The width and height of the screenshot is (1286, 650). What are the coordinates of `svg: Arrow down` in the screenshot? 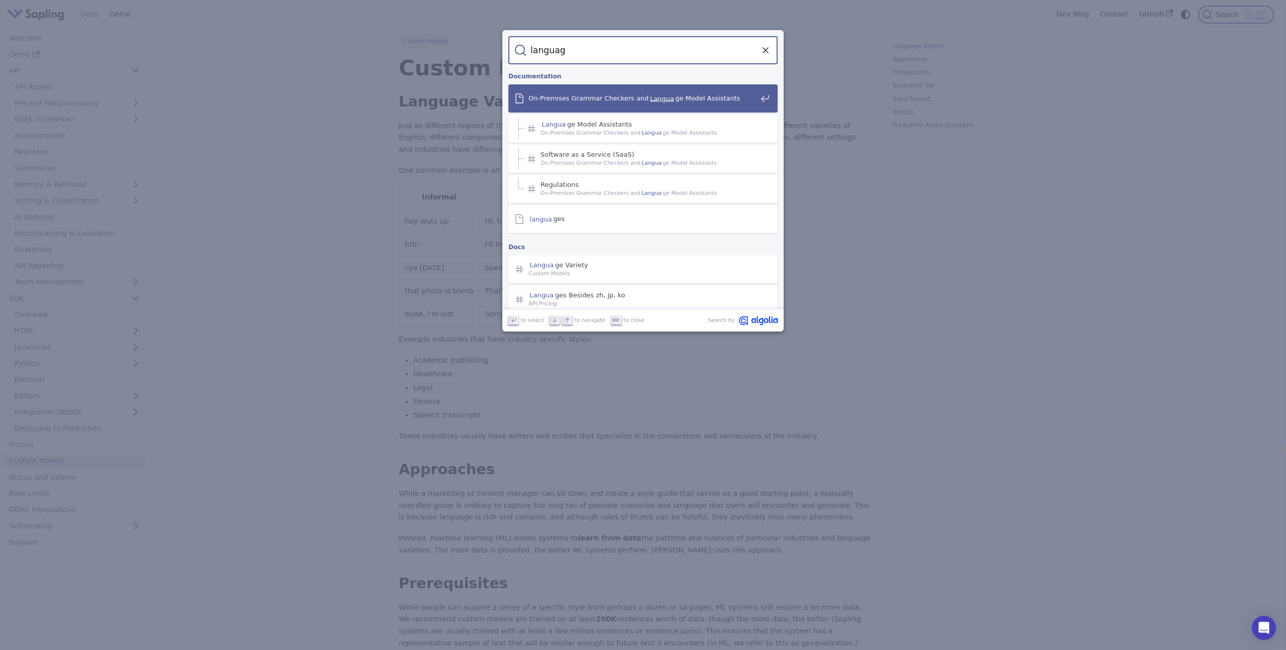 It's located at (555, 320).